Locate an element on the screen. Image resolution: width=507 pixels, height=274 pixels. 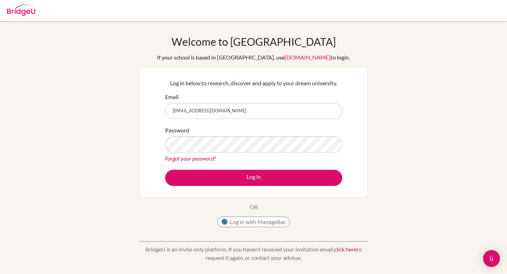
button: Log in with ManageBac is located at coordinates (253, 222).